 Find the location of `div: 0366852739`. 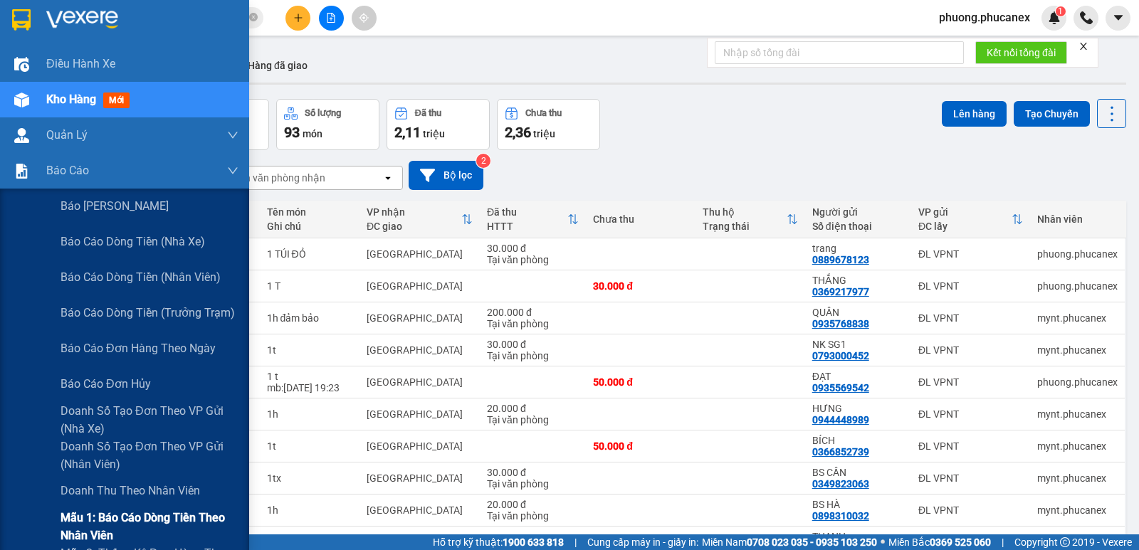

div: 0366852739 is located at coordinates (841, 452).